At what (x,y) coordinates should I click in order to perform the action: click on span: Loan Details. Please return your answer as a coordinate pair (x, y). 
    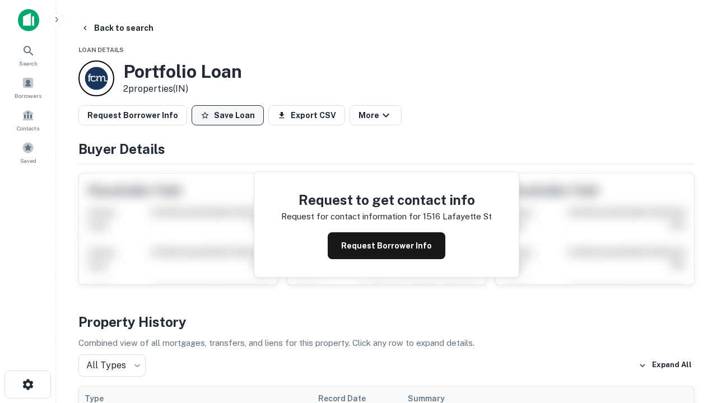
    Looking at the image, I should click on (101, 50).